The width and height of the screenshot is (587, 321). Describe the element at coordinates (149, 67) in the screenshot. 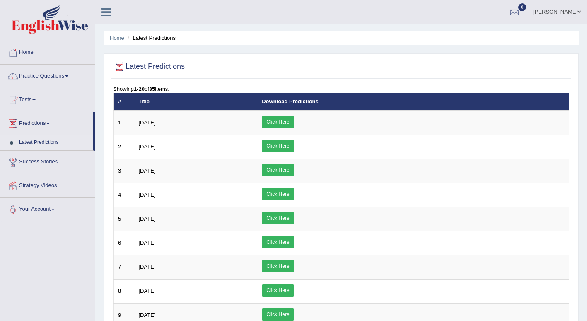

I see `h2: Latest Predictions` at that location.